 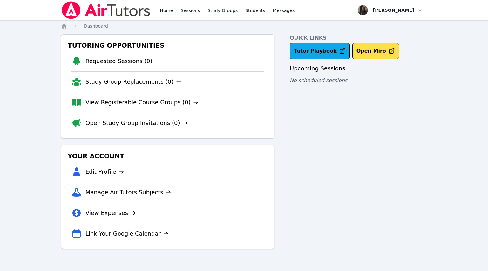 I want to click on a: Manage Air Tutors Subjects, so click(x=128, y=193).